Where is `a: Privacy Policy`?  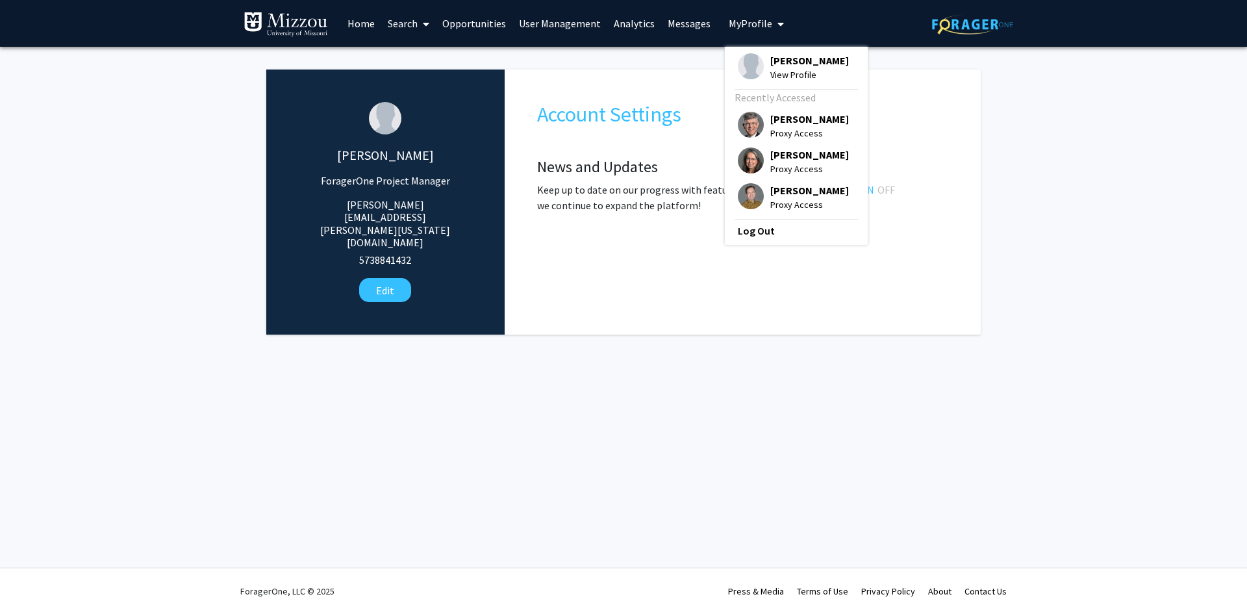
a: Privacy Policy is located at coordinates (888, 591).